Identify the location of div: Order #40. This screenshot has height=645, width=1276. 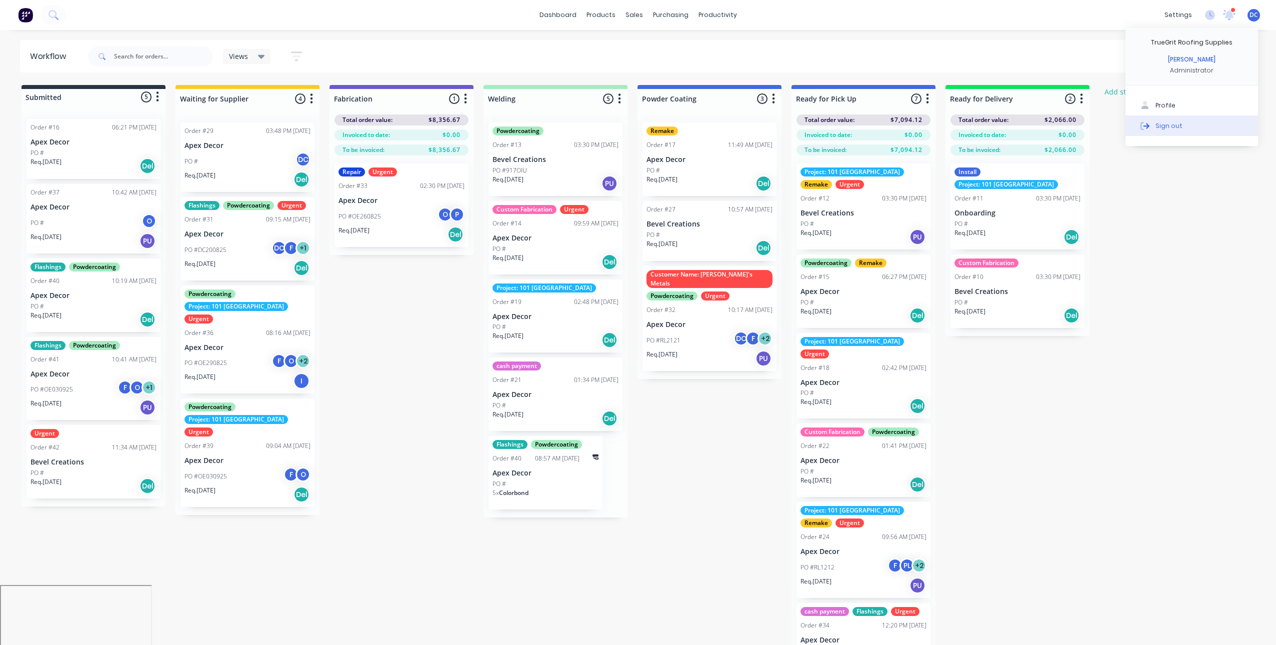
(45, 281).